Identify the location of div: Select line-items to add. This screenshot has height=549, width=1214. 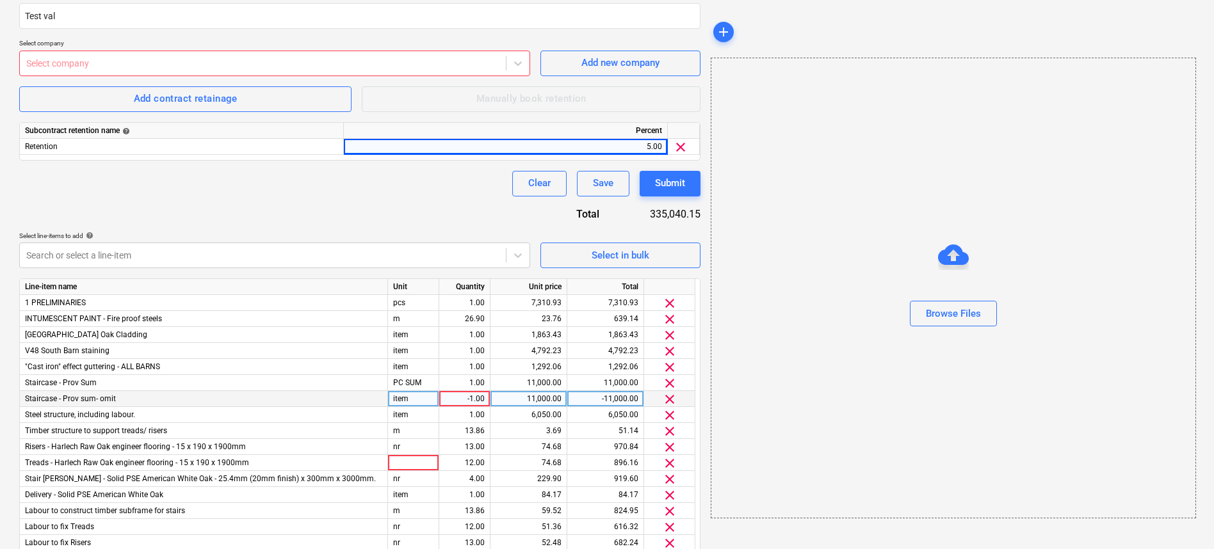
(275, 236).